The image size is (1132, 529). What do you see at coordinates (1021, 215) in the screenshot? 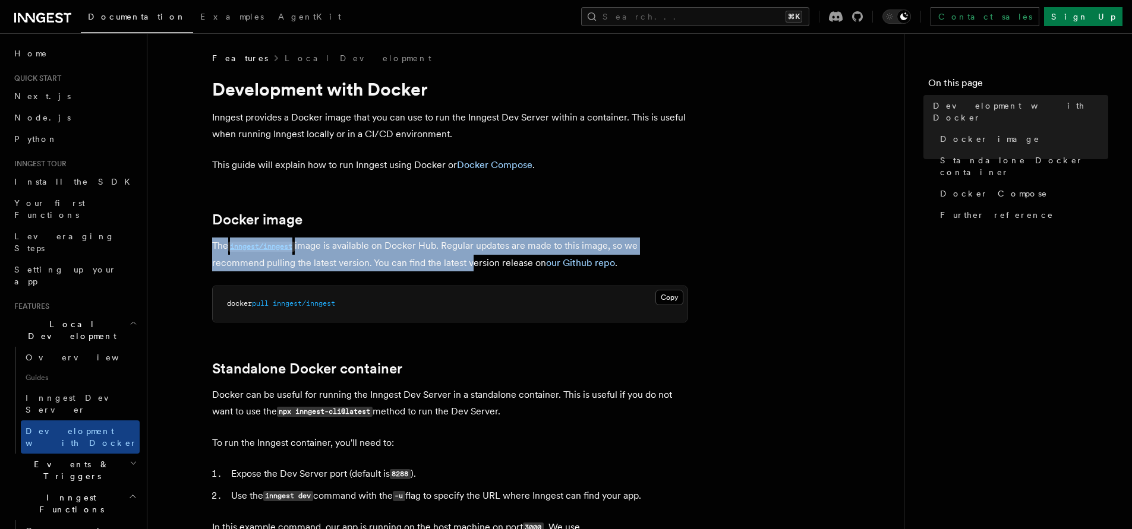
I see `a: Further reference` at bounding box center [1021, 215].